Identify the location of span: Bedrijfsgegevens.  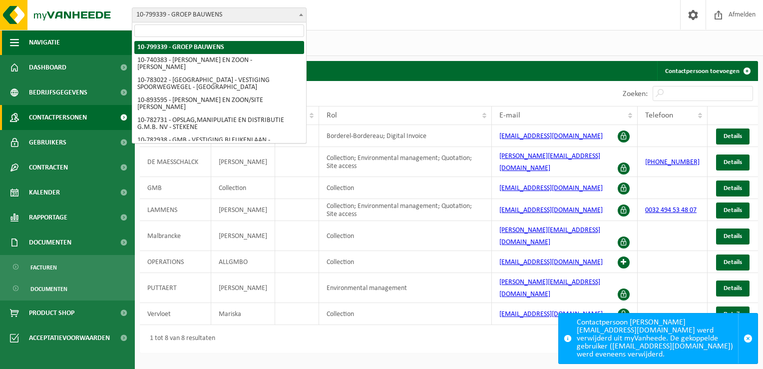
(58, 92).